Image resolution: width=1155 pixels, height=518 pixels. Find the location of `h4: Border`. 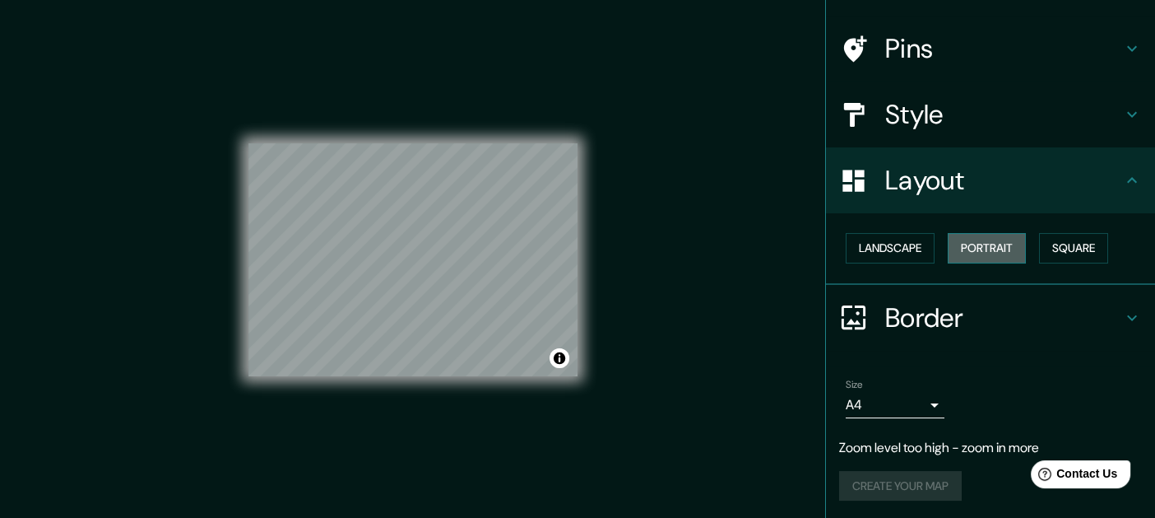

h4: Border is located at coordinates (1004, 318).